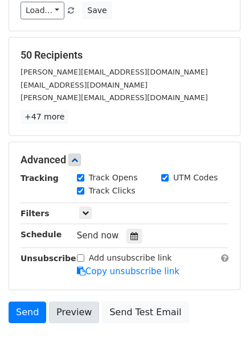 This screenshot has height=363, width=249. I want to click on div: Chat Widget, so click(220, 336).